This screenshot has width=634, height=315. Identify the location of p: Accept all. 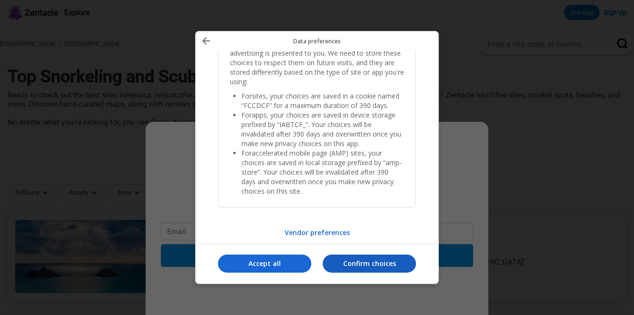
(265, 264).